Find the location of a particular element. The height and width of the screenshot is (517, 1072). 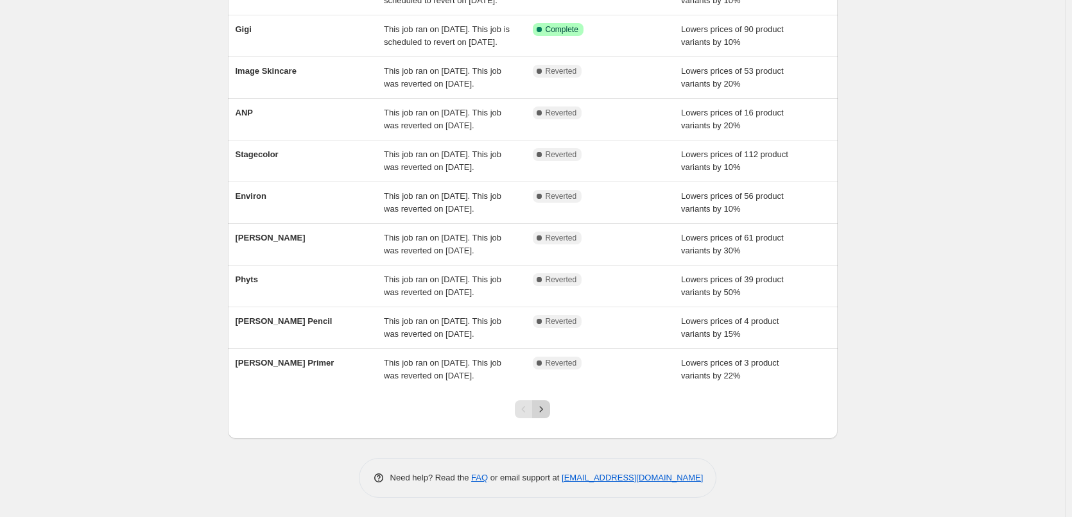

span: Lowers prices of 39 product variants by 50% is located at coordinates (732, 286).